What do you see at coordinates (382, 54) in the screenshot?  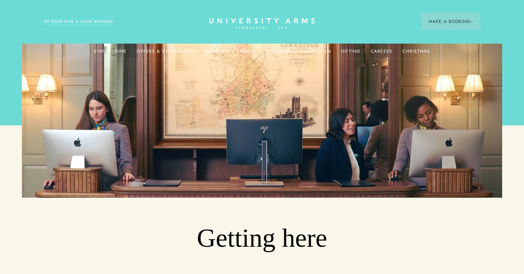 I see `a: Careers` at bounding box center [382, 54].